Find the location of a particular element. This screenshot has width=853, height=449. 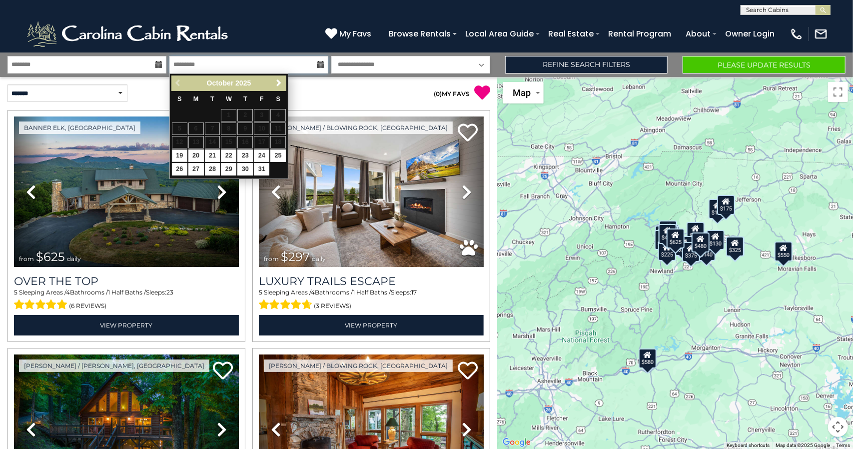

a: Real Estate is located at coordinates (571, 33).